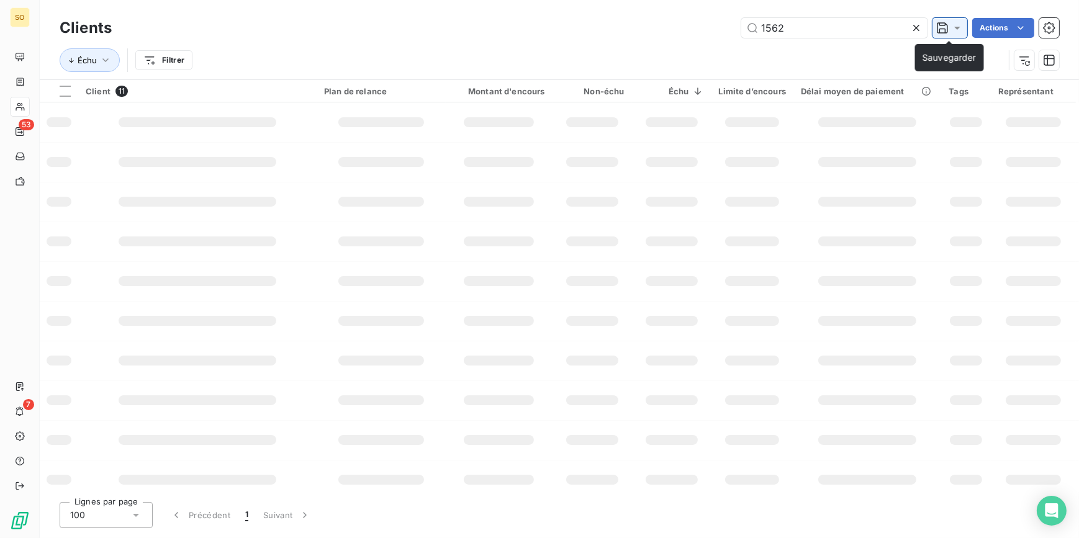 Image resolution: width=1079 pixels, height=538 pixels. I want to click on span: Client, so click(98, 91).